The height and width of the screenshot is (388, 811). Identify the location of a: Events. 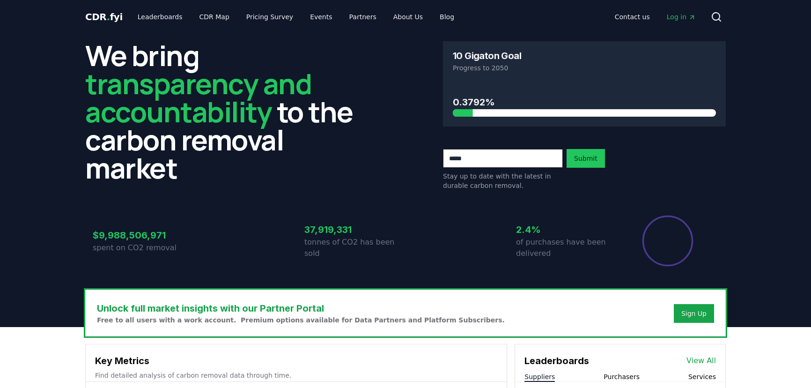
(321, 17).